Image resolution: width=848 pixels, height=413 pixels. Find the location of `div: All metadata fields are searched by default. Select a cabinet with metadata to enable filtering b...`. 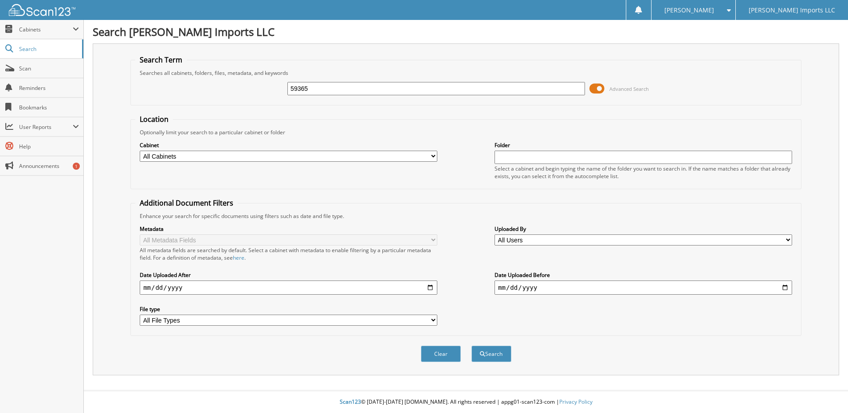

div: All metadata fields are searched by default. Select a cabinet with metadata to enable filtering b... is located at coordinates (288, 254).